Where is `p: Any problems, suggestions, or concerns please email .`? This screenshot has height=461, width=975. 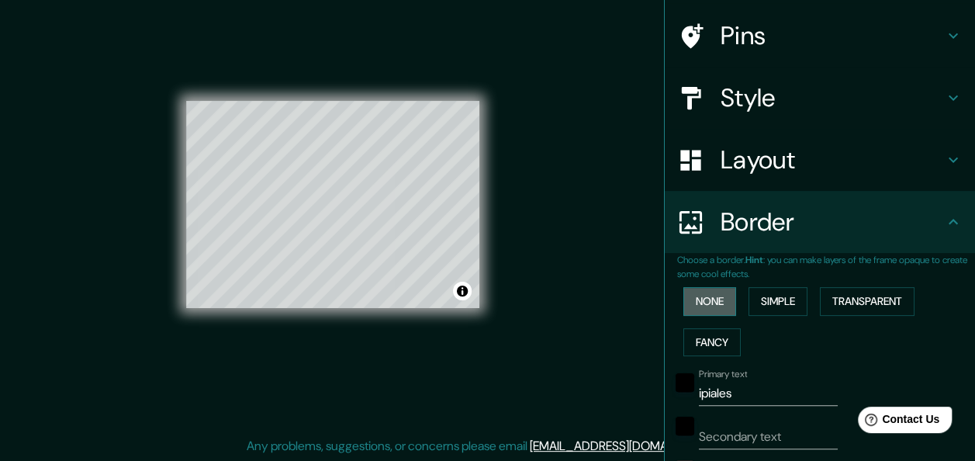 p: Any problems, suggestions, or concerns please email . is located at coordinates (485, 446).